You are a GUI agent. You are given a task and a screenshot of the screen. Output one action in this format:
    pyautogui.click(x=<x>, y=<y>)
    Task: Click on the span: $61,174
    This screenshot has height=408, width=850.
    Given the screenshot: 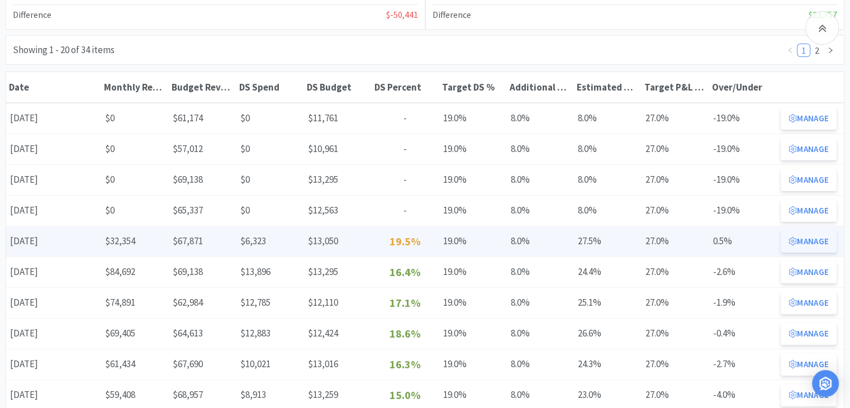 What is the action you would take?
    pyautogui.click(x=188, y=118)
    